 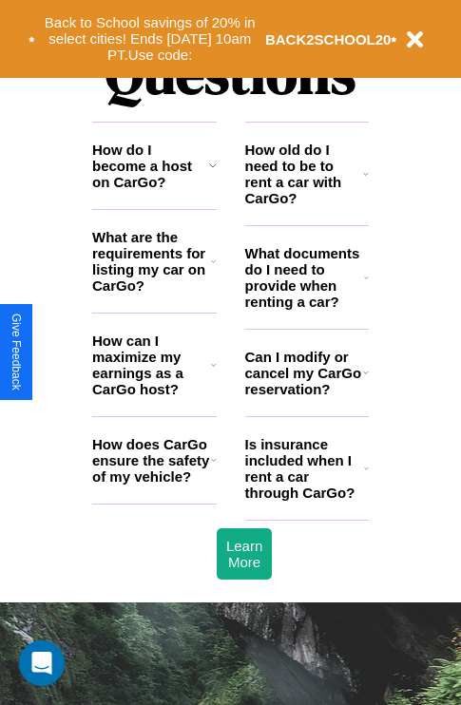 I want to click on h3: How do I become a host on CarGo?, so click(x=150, y=165).